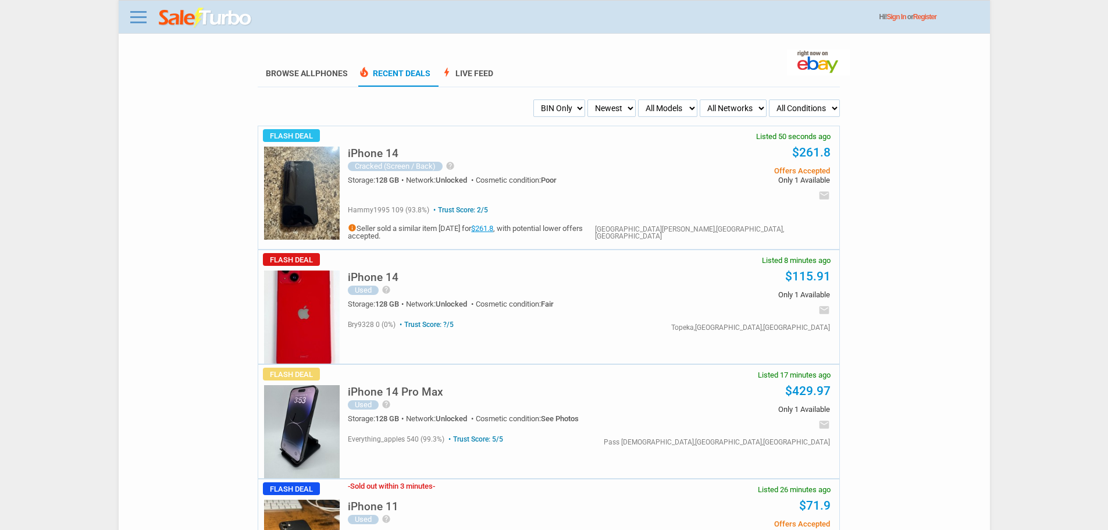 The height and width of the screenshot is (530, 1108). Describe the element at coordinates (925, 17) in the screenshot. I see `a: Register` at that location.